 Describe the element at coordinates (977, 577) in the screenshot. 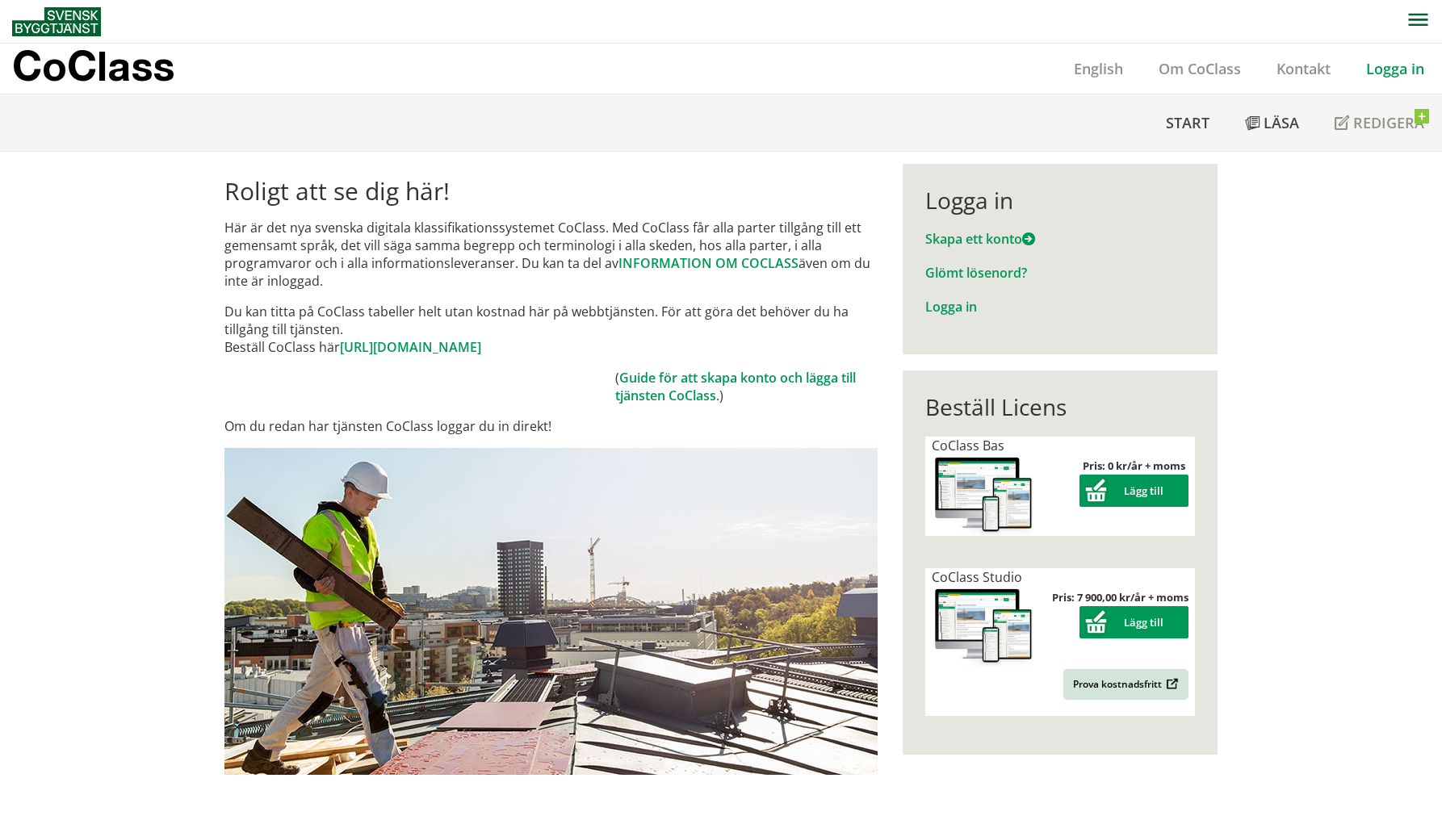

I see `span: CoClass Studio` at that location.